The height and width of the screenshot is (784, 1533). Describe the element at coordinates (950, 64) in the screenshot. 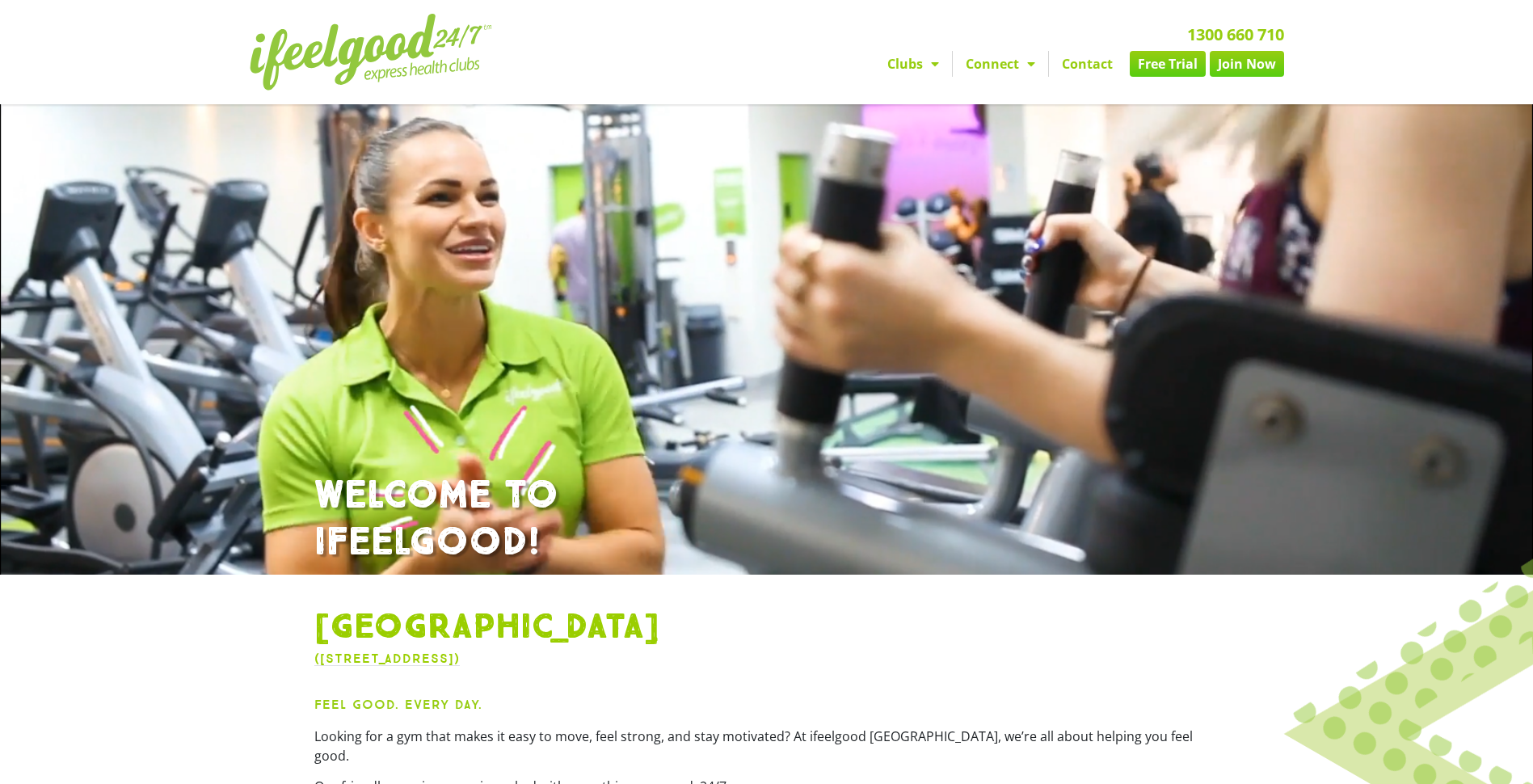

I see `nav: Menu` at that location.